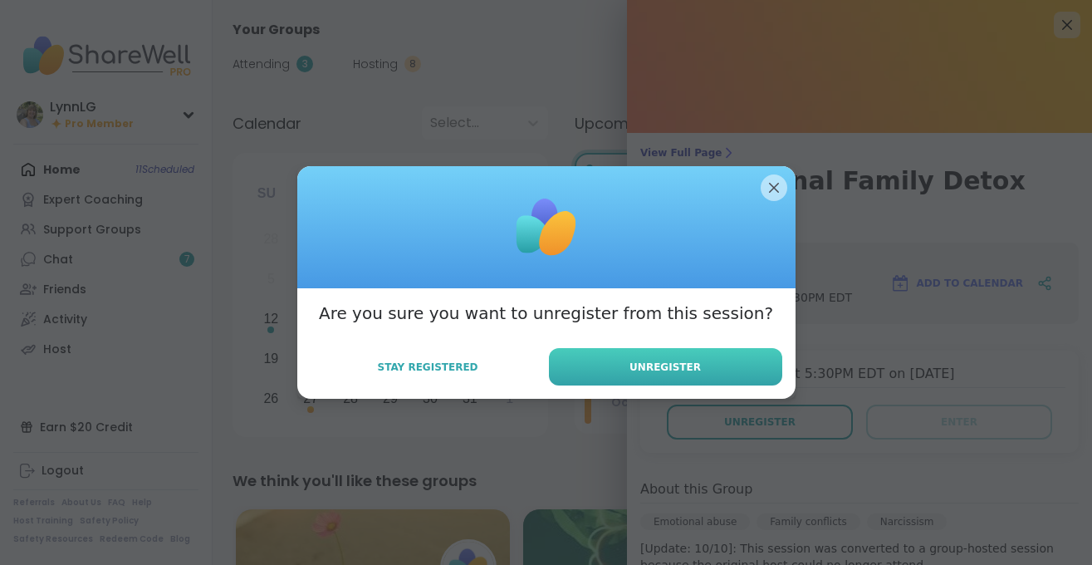 The height and width of the screenshot is (565, 1092). Describe the element at coordinates (428, 367) in the screenshot. I see `button: Stay Registered` at that location.